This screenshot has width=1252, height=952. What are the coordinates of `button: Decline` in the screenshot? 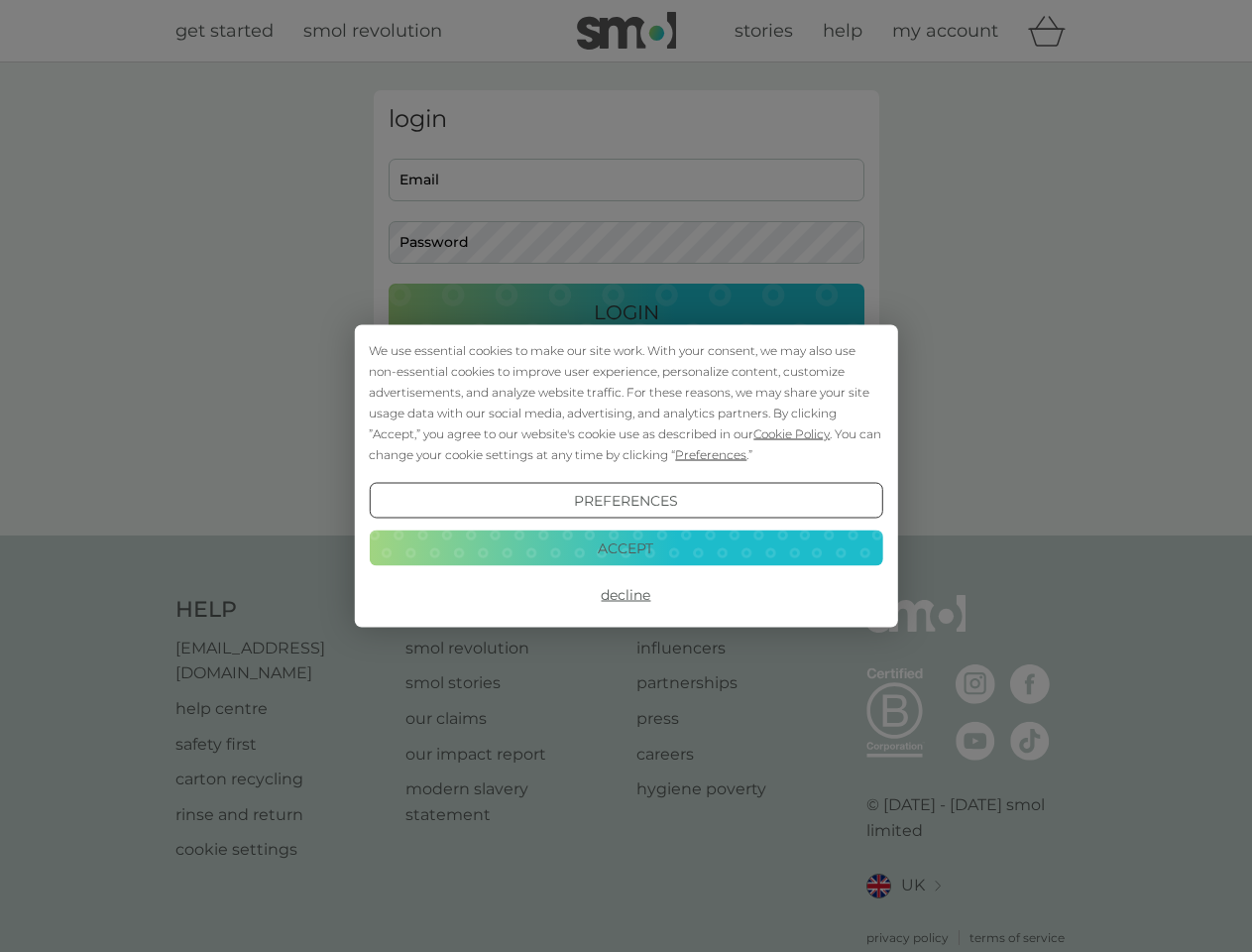 It's located at (626, 595).